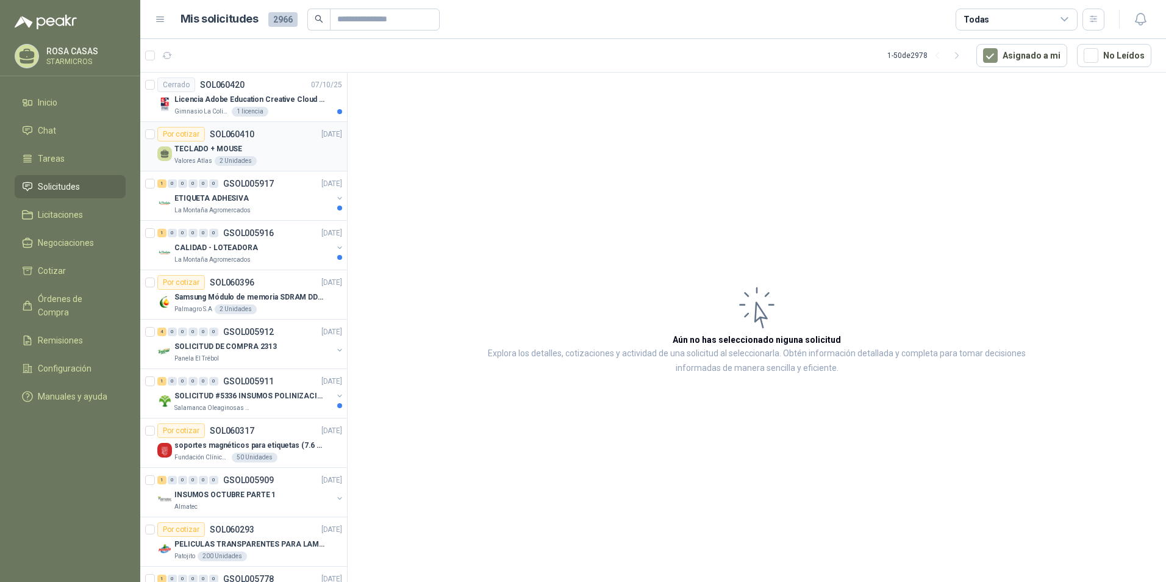 This screenshot has width=1166, height=582. What do you see at coordinates (225, 495) in the screenshot?
I see `p: INSUMOS OCTUBRE PARTE 1` at bounding box center [225, 495].